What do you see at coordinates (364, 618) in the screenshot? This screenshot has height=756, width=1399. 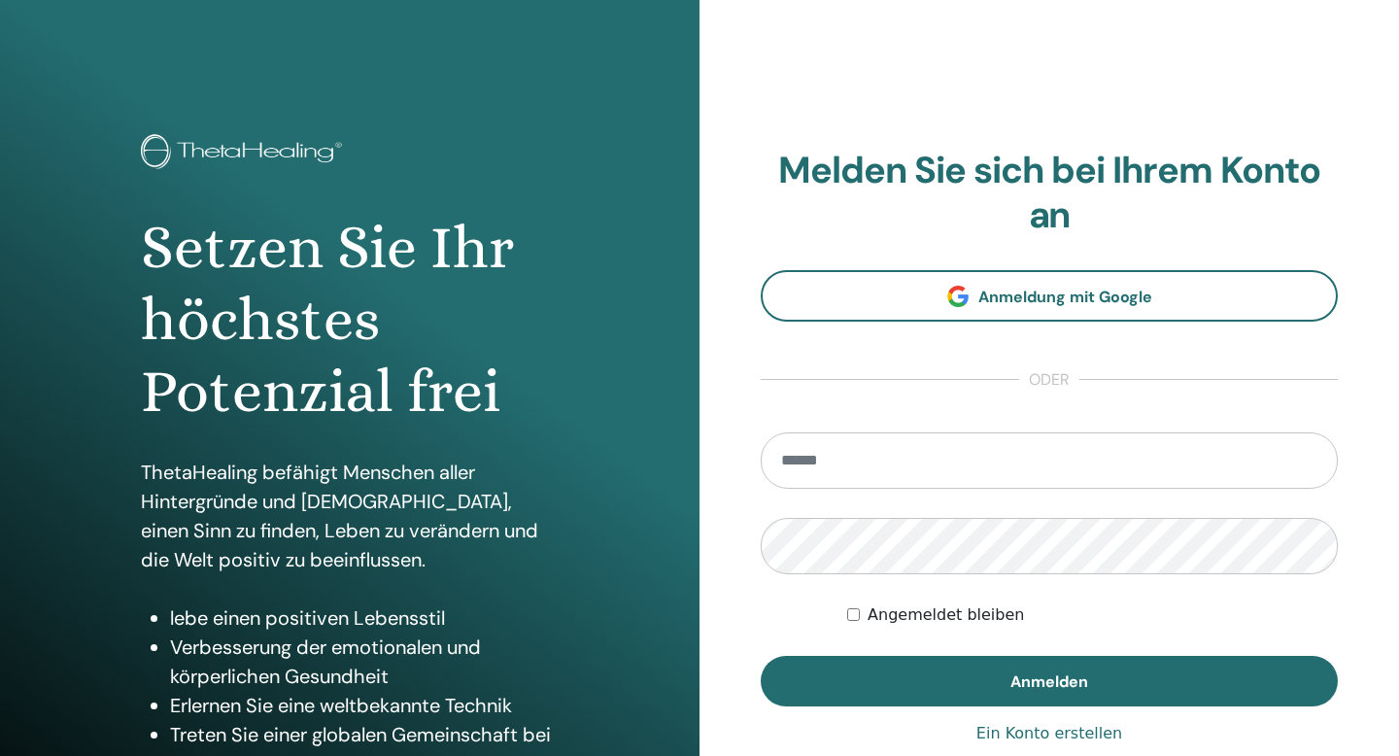 I see `li: lebe einen positiven Lebensstil` at bounding box center [364, 618].